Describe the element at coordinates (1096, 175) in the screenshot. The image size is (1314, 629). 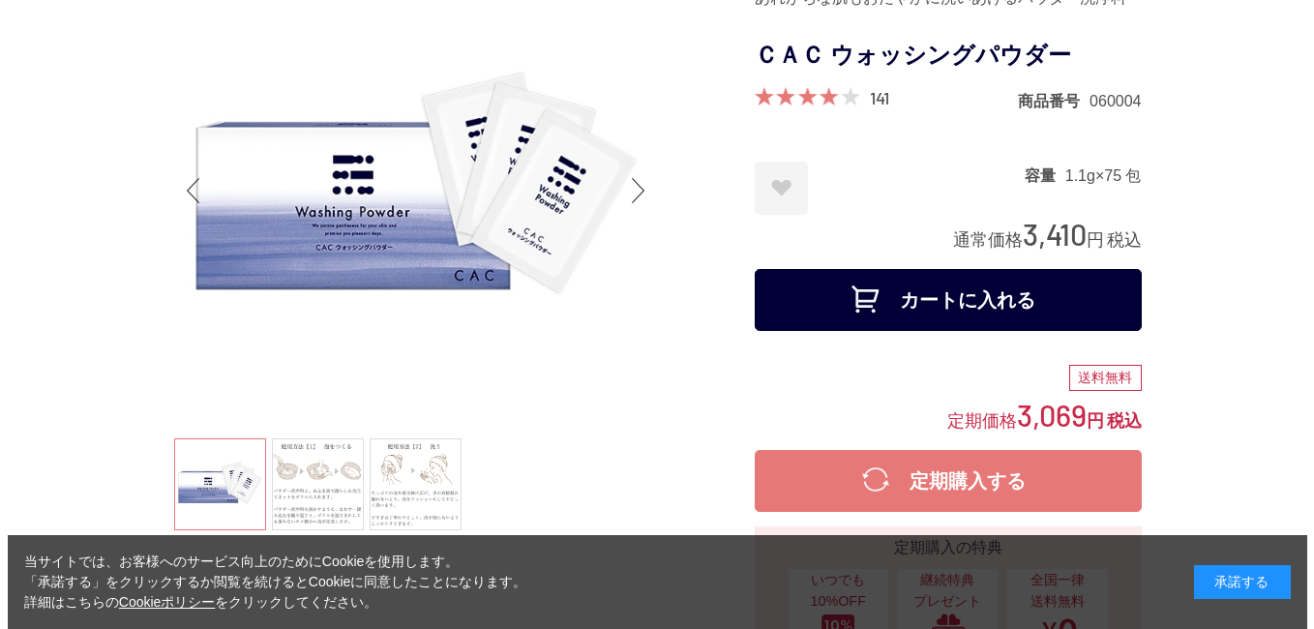
I see `dd: 1.1g×75 包` at that location.